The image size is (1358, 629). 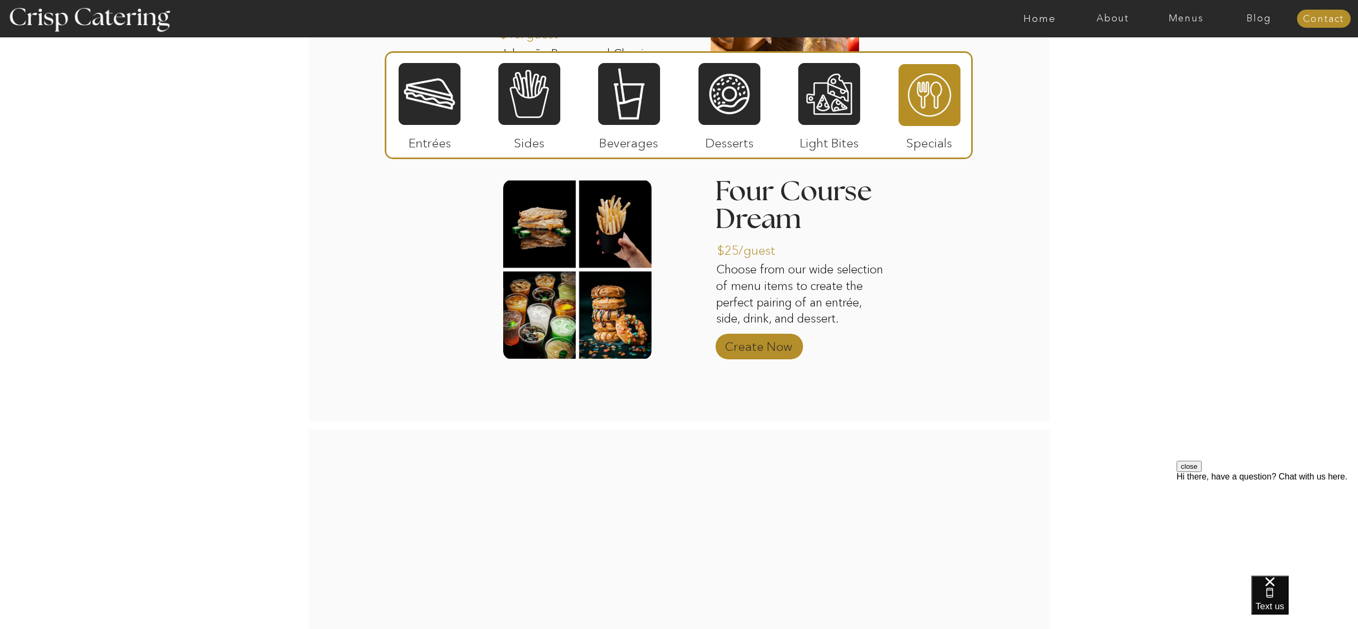 What do you see at coordinates (929, 140) in the screenshot?
I see `p: Specials` at bounding box center [929, 140].